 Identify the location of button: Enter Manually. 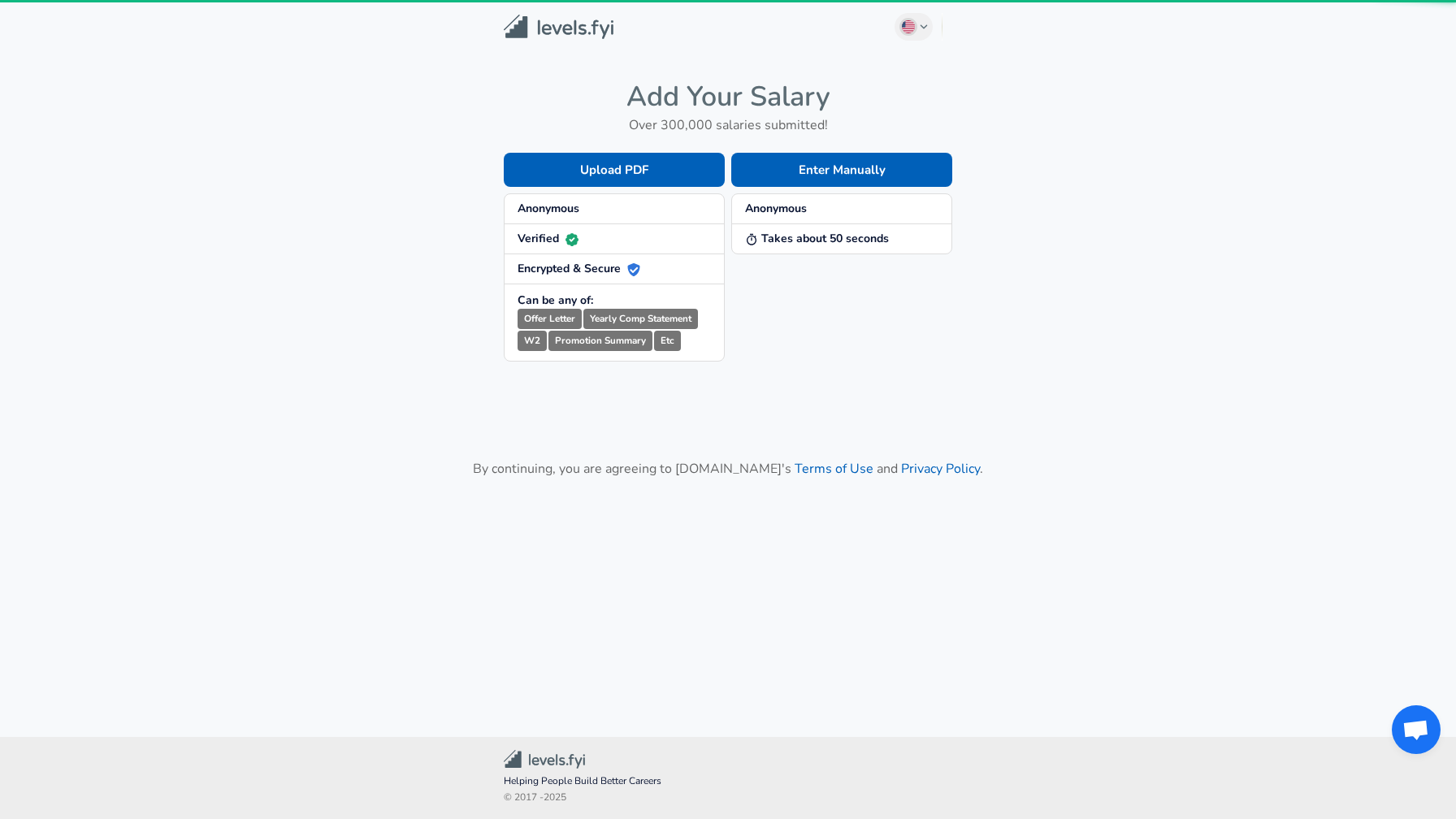
(841, 169).